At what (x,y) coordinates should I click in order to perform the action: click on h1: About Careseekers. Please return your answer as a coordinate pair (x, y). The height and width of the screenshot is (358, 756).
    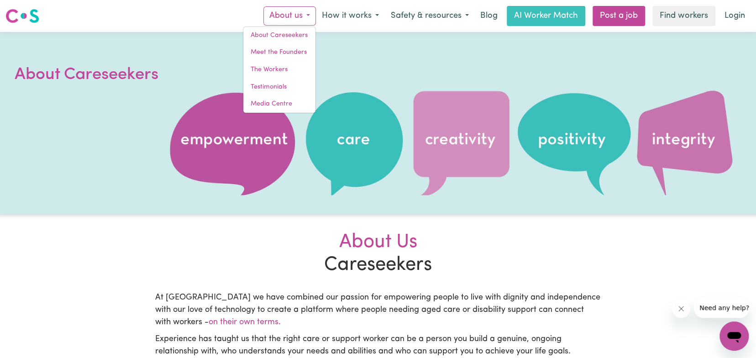
    Looking at the image, I should click on (124, 75).